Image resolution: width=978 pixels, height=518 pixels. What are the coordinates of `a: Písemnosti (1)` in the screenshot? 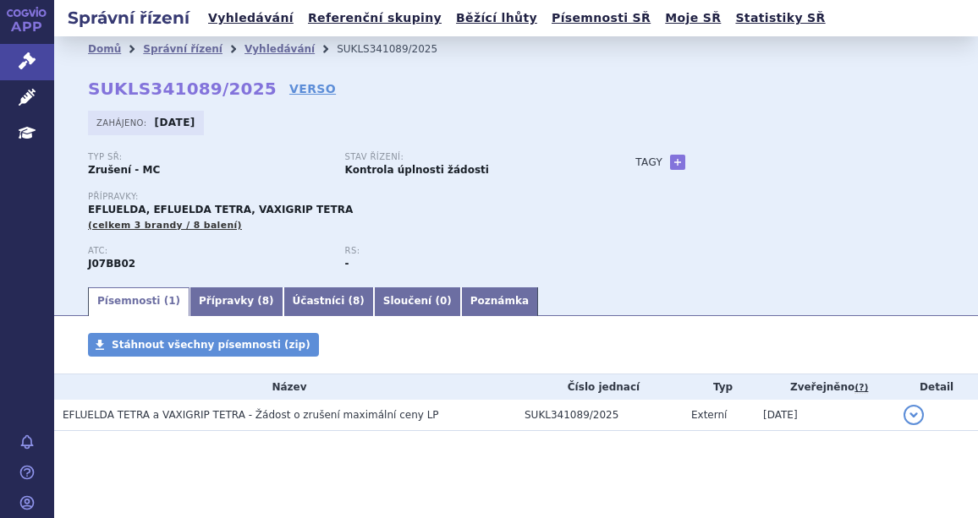 It's located at (139, 302).